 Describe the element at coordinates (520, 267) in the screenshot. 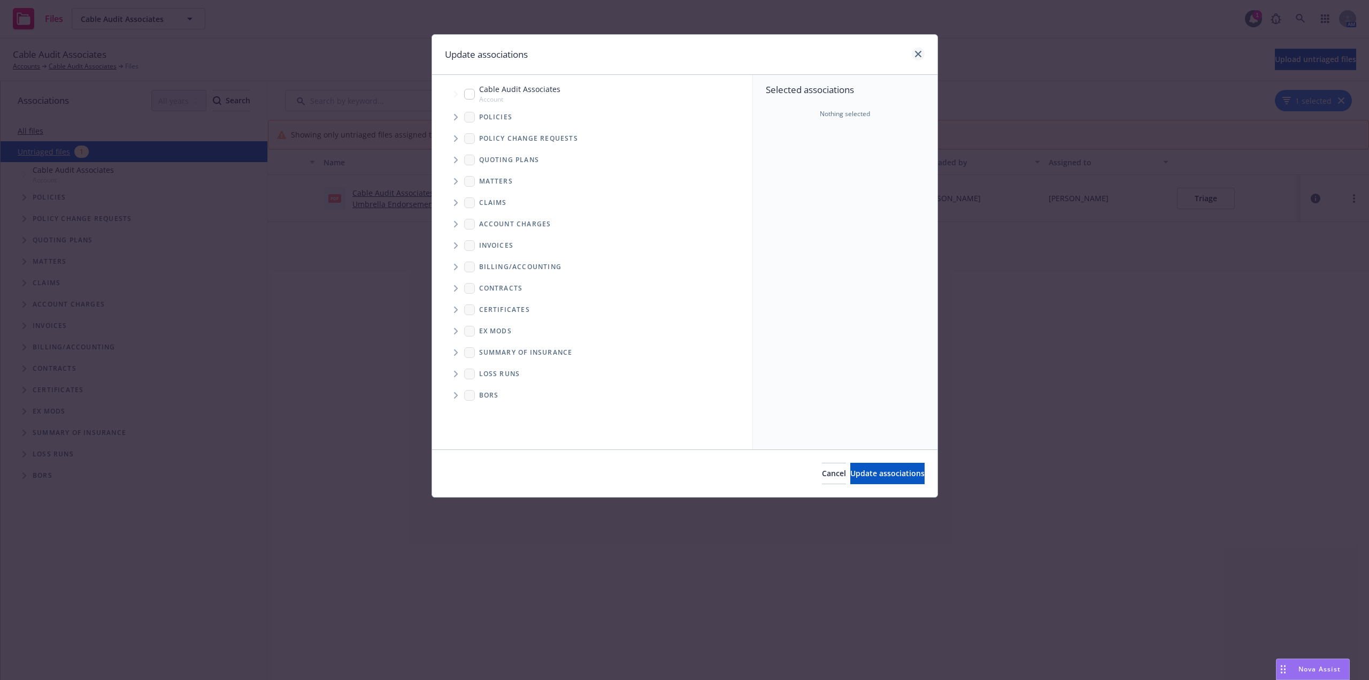

I see `span: Billing/Accounting` at that location.